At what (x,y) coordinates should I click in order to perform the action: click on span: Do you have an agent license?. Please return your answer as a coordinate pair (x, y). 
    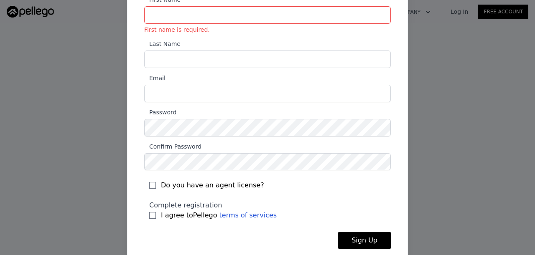
    Looking at the image, I should click on (212, 186).